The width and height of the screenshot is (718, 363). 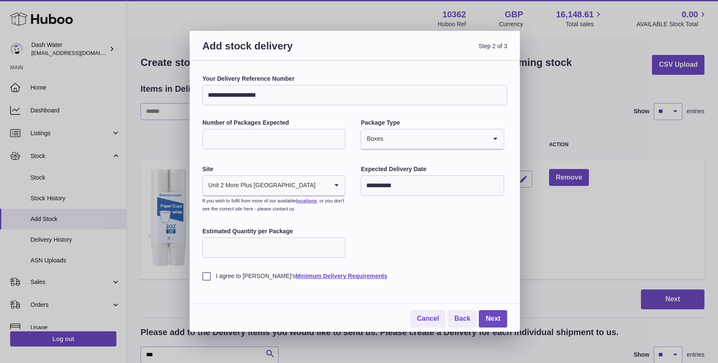 I want to click on label: Expected Delivery Date, so click(x=432, y=169).